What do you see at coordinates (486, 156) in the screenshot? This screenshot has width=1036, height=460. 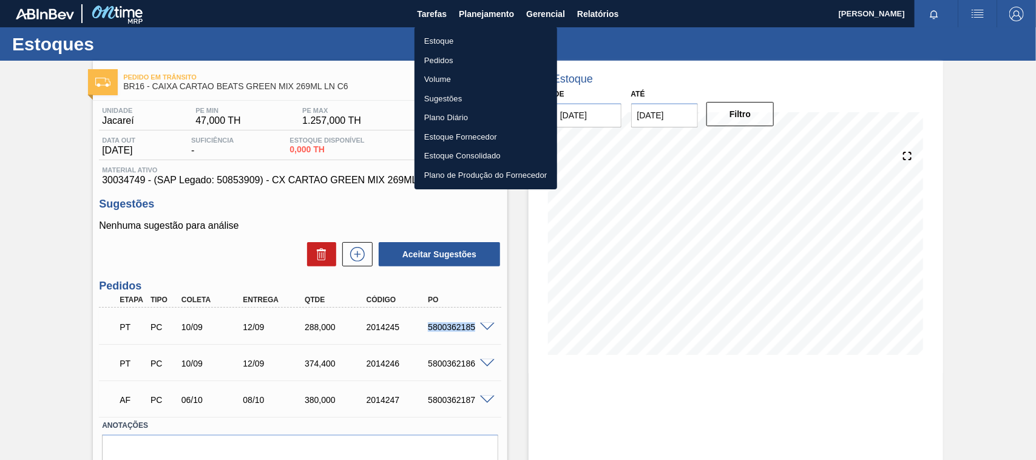 I see `li: Estoque Consolidado` at bounding box center [486, 156].